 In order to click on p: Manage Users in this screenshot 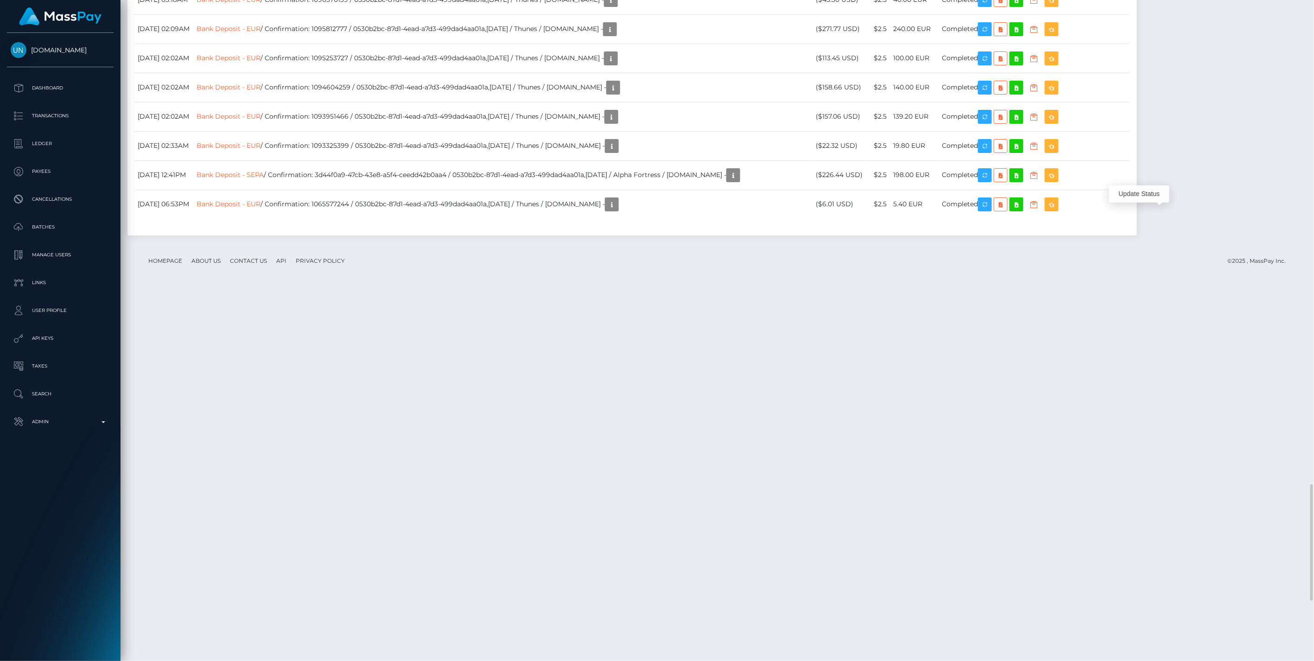, I will do `click(60, 255)`.